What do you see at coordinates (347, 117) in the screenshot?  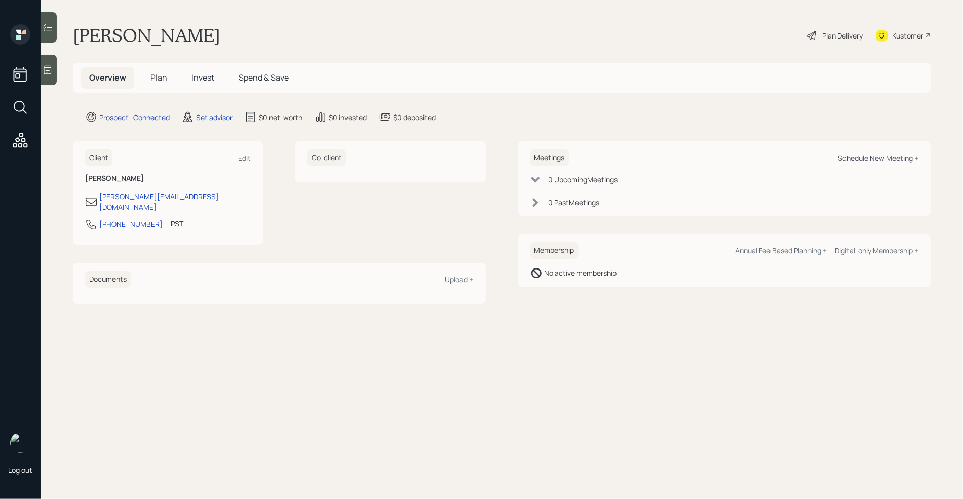 I see `div: $0 invested` at bounding box center [347, 117].